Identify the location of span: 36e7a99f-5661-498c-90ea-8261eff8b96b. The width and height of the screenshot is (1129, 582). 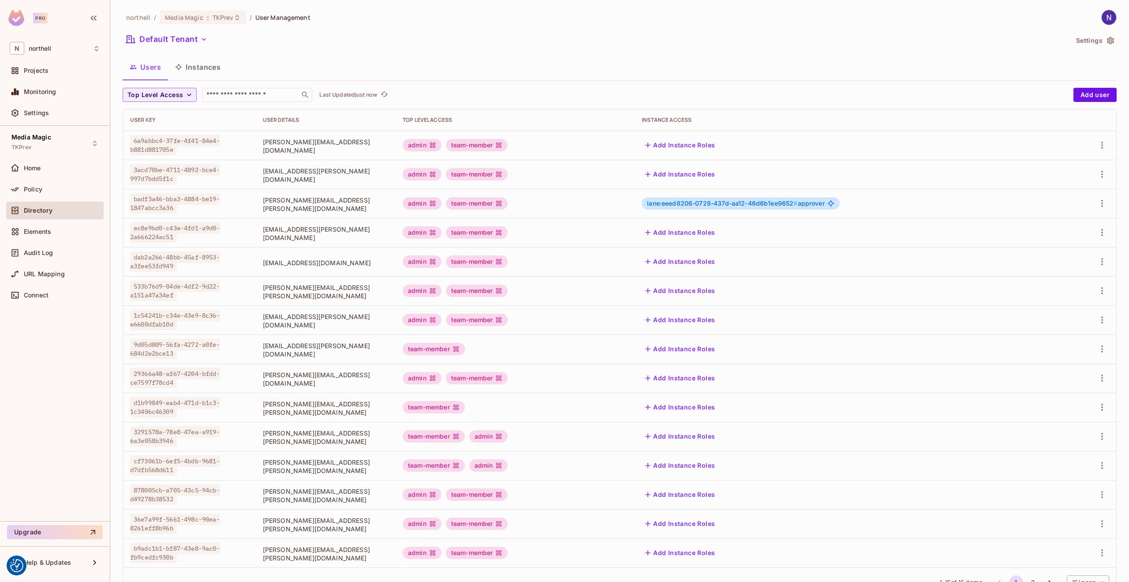
(175, 523).